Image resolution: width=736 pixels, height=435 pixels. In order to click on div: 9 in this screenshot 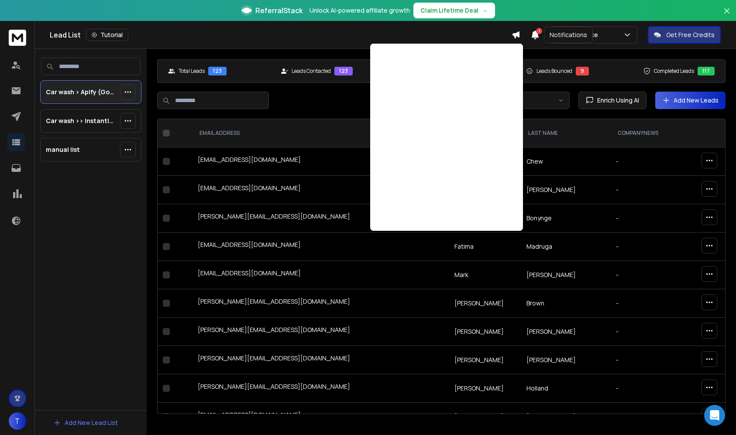, I will do `click(582, 71)`.